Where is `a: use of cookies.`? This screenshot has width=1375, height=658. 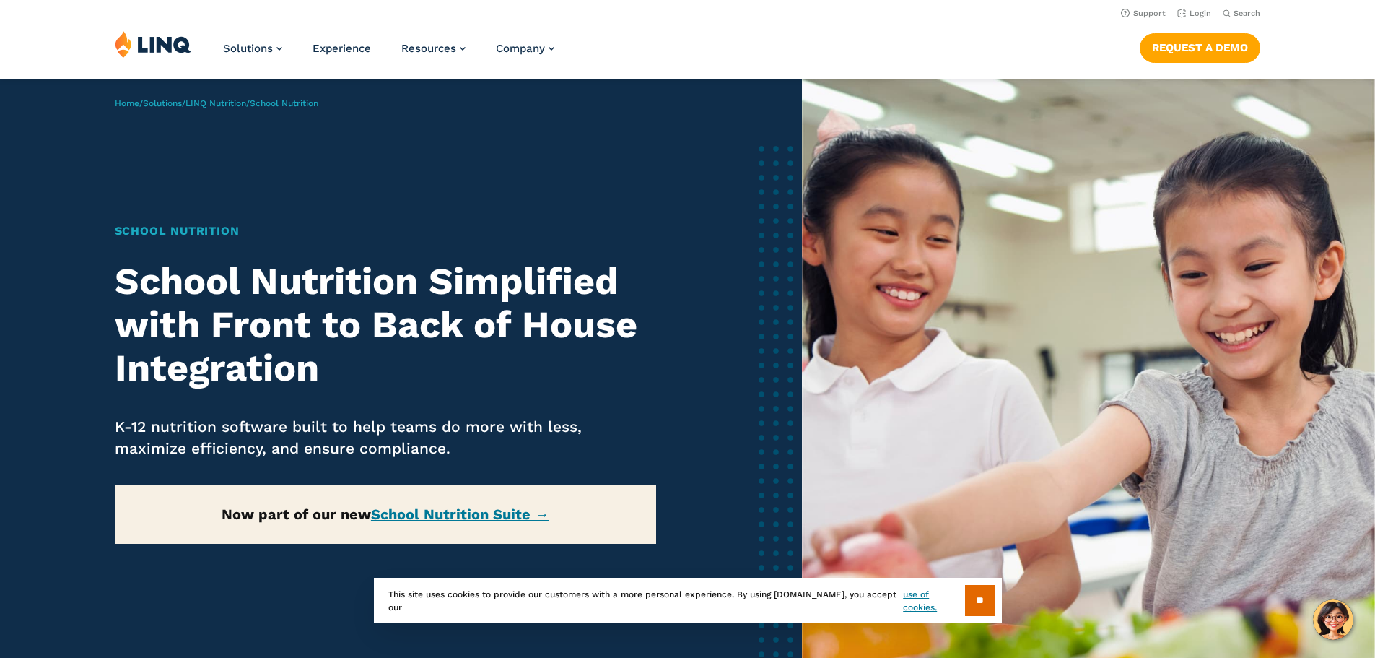 a: use of cookies. is located at coordinates (933, 601).